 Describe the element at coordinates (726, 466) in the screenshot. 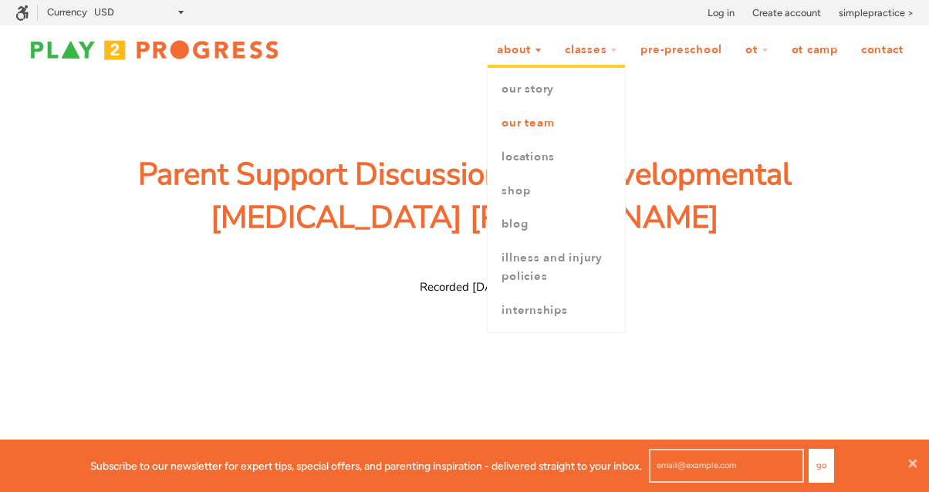

I see `input: email@example.com` at that location.